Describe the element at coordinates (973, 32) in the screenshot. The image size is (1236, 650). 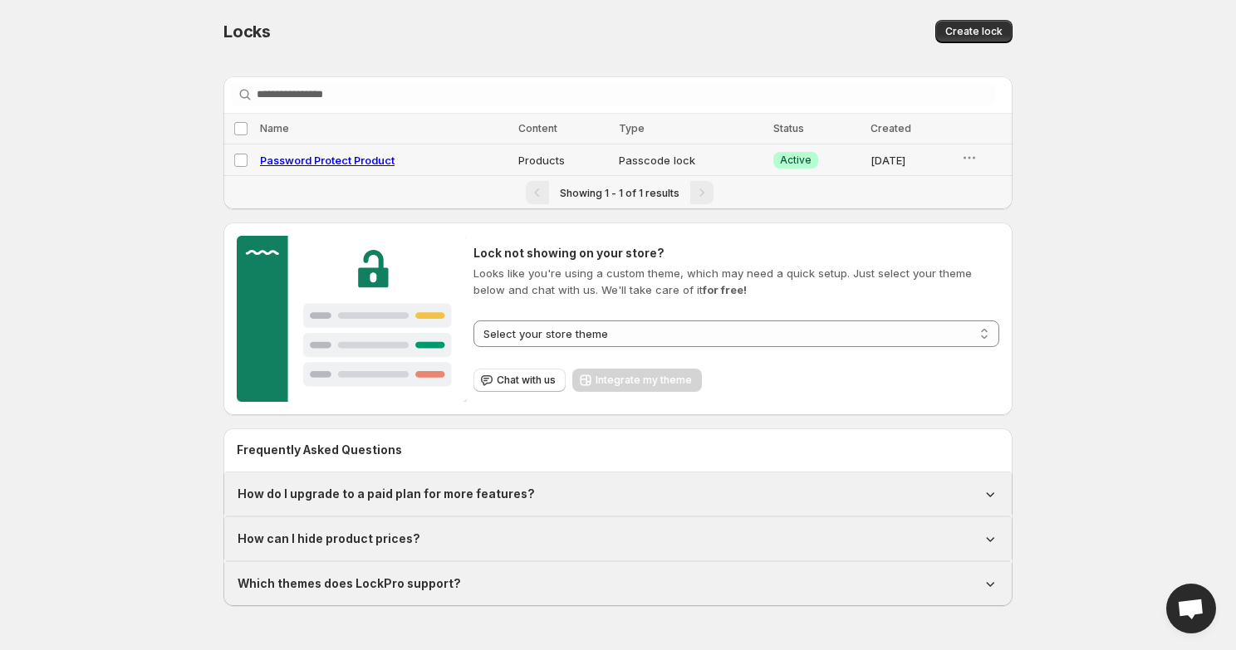
I see `button: Create lock` at that location.